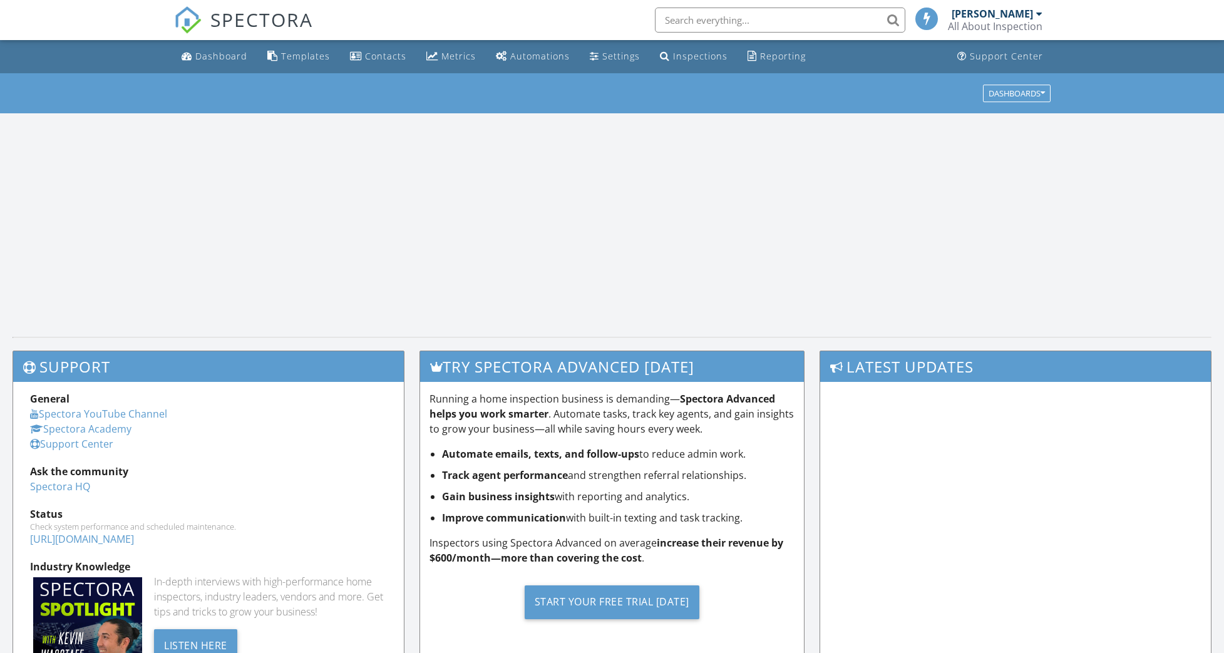 This screenshot has height=653, width=1224. Describe the element at coordinates (98, 414) in the screenshot. I see `a: Spectora YouTube Channel` at that location.